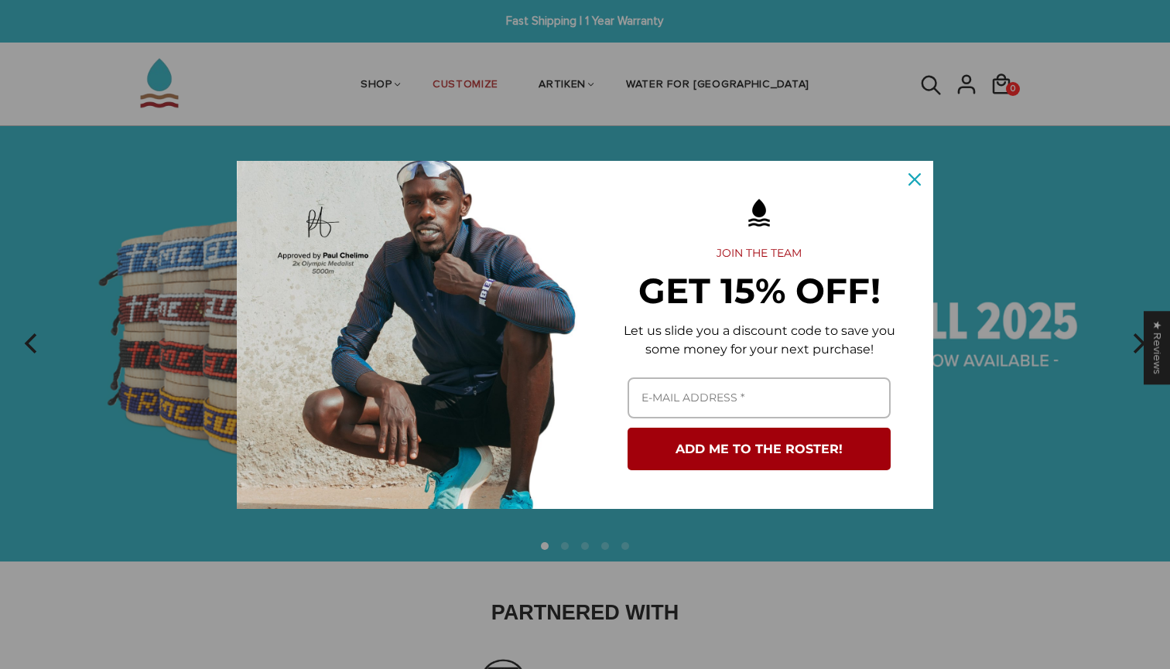  Describe the element at coordinates (759, 340) in the screenshot. I see `p: Let us slide you a discount code to save you some money for your next purchase!` at that location.